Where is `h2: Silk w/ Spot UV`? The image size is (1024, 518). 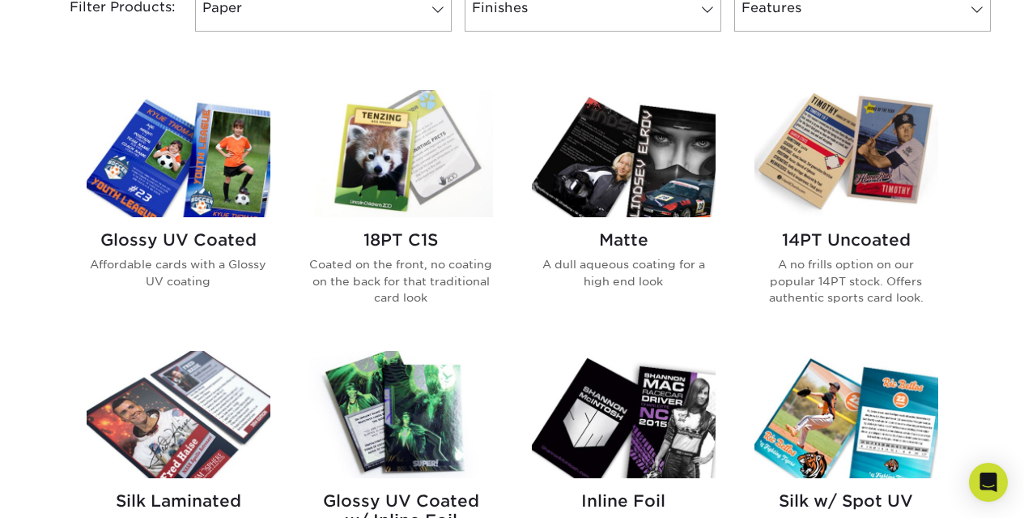 h2: Silk w/ Spot UV is located at coordinates (846, 500).